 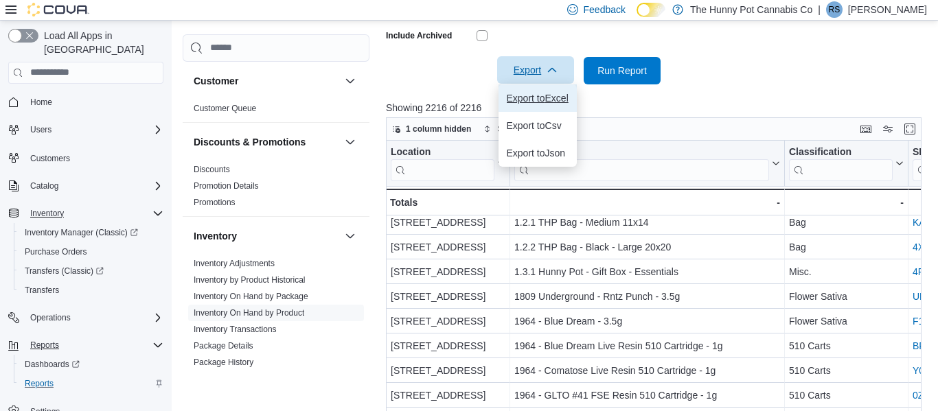 I want to click on button: Catalog, so click(x=86, y=186).